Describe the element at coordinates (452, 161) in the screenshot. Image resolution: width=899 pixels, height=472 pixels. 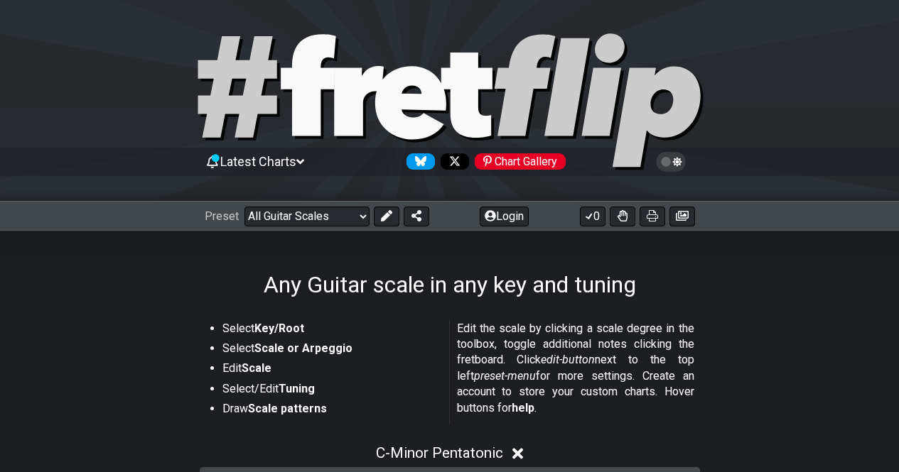
I see `a: Follow #fretflip at X` at that location.